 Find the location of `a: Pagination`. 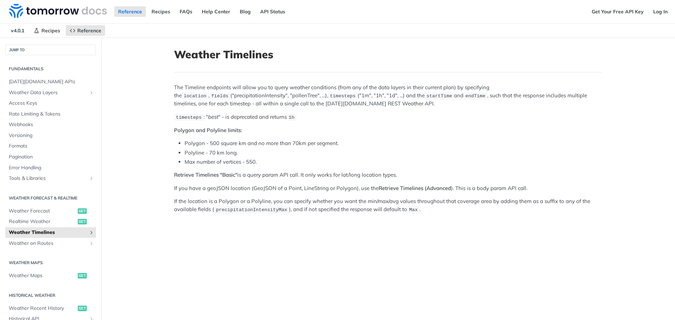

a: Pagination is located at coordinates (51, 157).